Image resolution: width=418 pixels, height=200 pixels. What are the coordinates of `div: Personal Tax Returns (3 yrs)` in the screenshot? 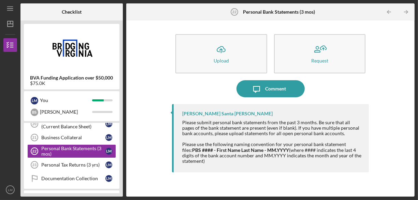 It's located at (73, 165).